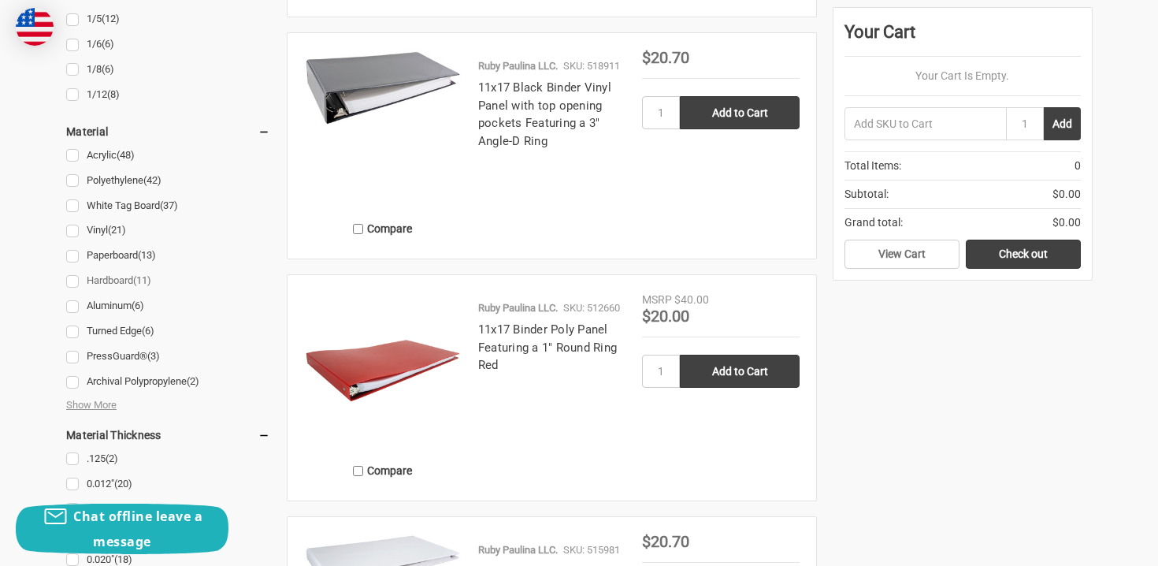 This screenshot has height=566, width=1158. I want to click on div: Your Cart, so click(963, 38).